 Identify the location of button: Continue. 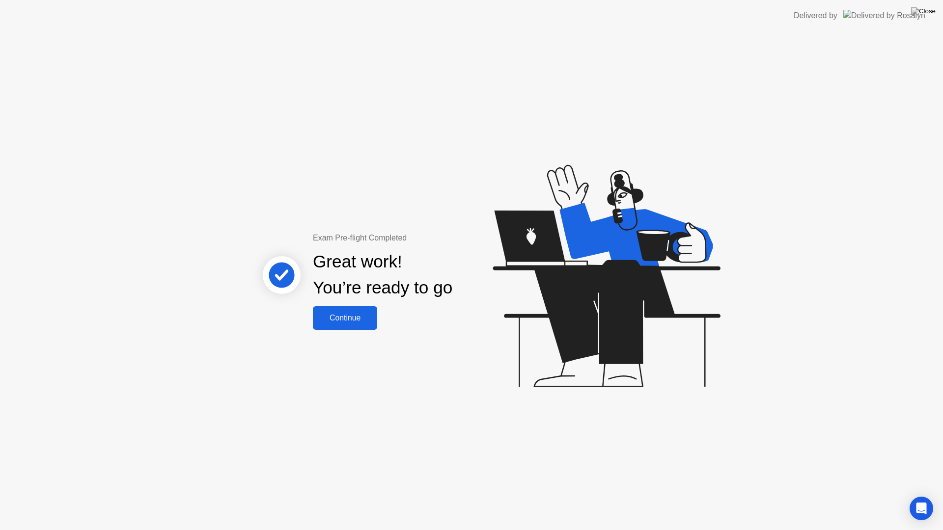
(345, 318).